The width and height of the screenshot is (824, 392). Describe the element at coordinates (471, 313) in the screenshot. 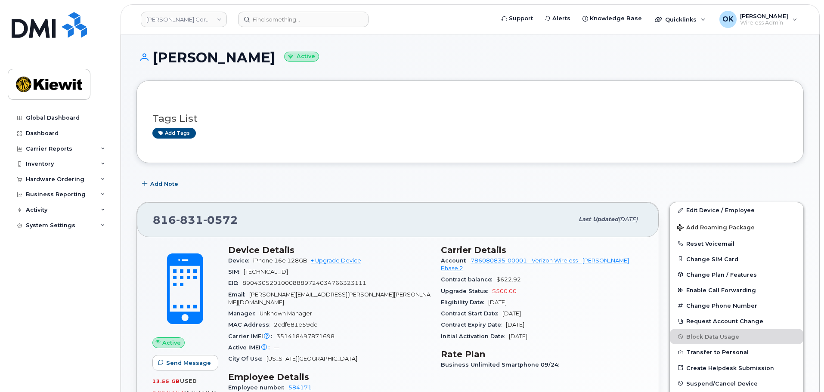

I see `span: Contract Start Date` at that location.